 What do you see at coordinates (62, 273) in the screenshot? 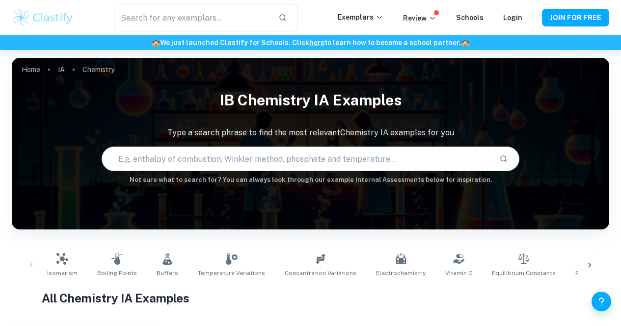
I see `span: Isomerism` at bounding box center [62, 273].